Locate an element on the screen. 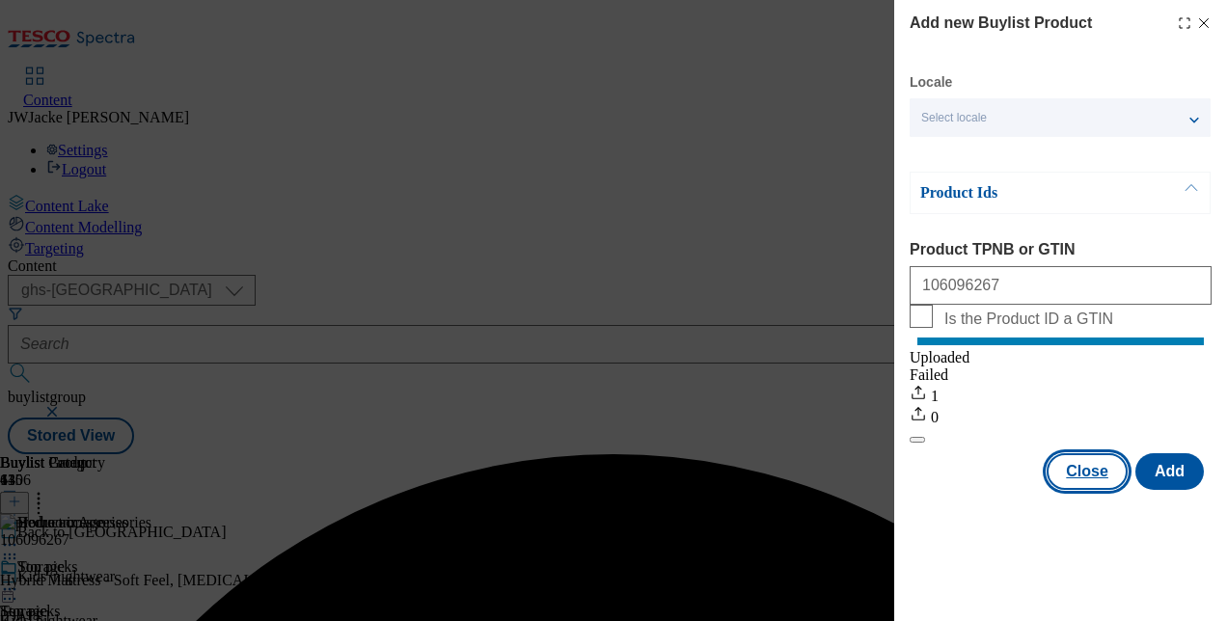 This screenshot has width=1227, height=621. div: 0 is located at coordinates (1060, 416).